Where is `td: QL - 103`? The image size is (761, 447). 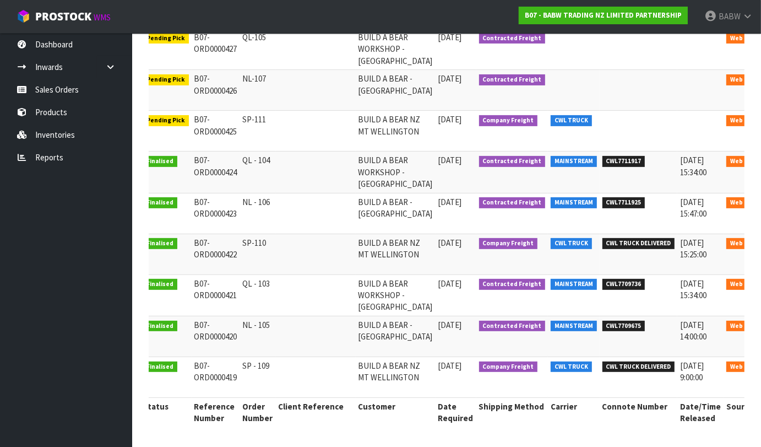 td: QL - 103 is located at coordinates (258, 295).